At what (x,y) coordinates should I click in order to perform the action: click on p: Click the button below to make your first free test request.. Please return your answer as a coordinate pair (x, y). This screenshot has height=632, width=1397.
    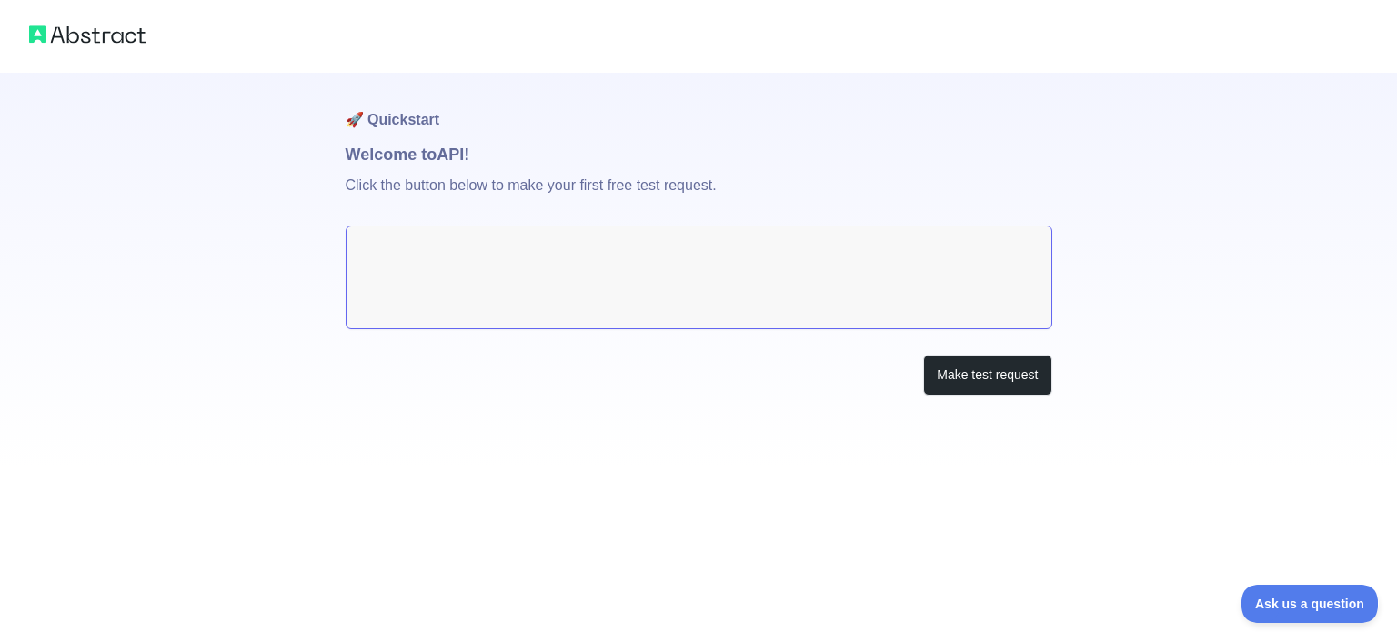
    Looking at the image, I should click on (698, 196).